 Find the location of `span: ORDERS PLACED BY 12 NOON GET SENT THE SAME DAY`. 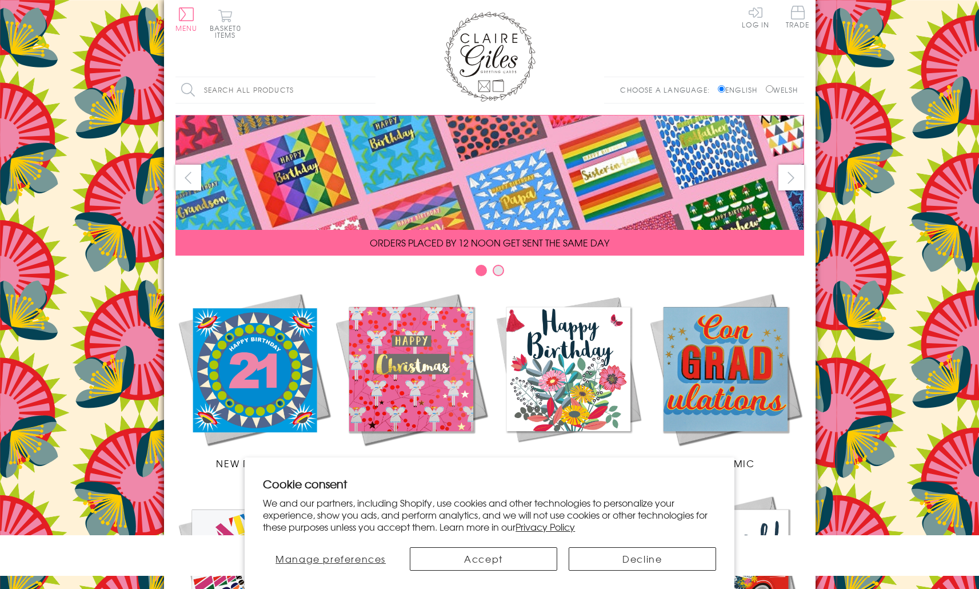

span: ORDERS PLACED BY 12 NOON GET SENT THE SAME DAY is located at coordinates (489, 242).